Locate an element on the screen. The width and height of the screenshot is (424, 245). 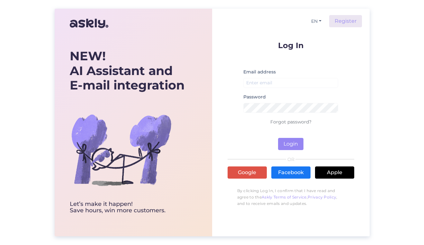
a: Privacy Policy is located at coordinates (322, 197).